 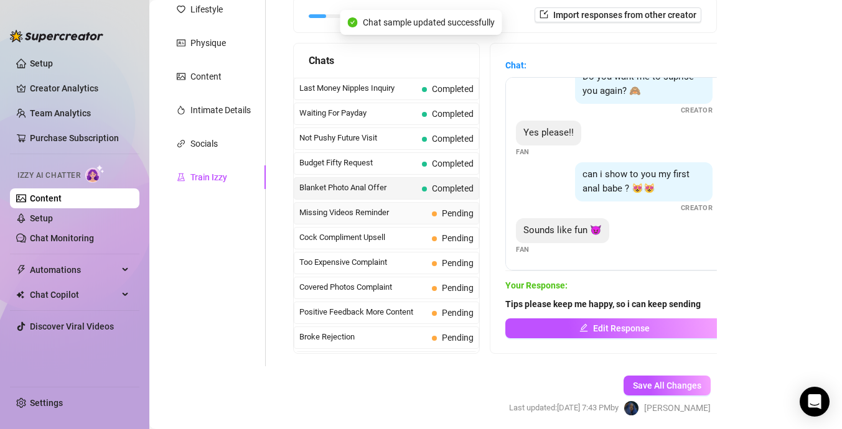 What do you see at coordinates (72, 327) in the screenshot?
I see `a: Discover Viral Videos` at bounding box center [72, 327].